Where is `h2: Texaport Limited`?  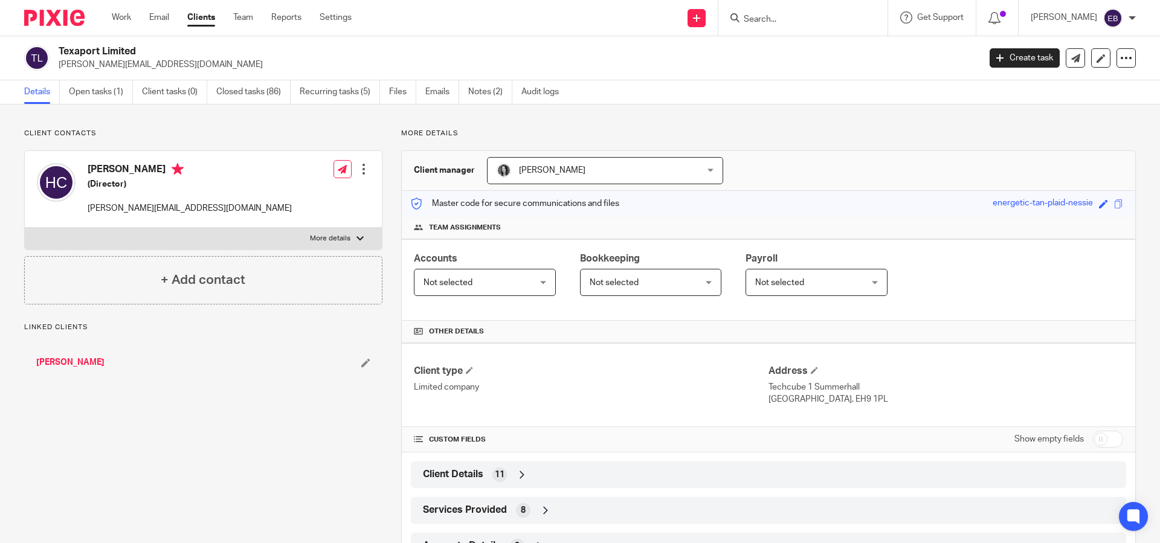
h2: Texaport Limited is located at coordinates (424, 51).